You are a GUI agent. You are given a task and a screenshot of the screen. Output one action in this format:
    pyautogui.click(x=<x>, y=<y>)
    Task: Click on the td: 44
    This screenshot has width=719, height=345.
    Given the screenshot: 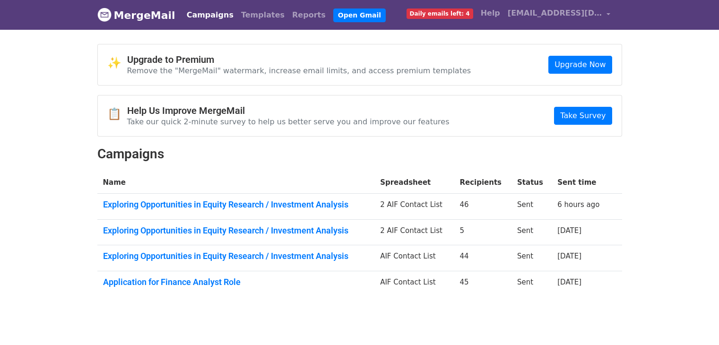 What is the action you would take?
    pyautogui.click(x=482, y=258)
    